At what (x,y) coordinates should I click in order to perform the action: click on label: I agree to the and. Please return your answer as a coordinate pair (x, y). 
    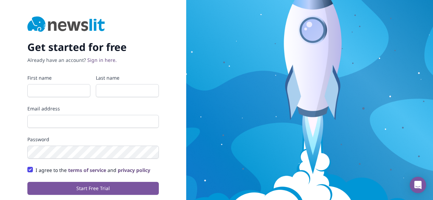
    Looking at the image, I should click on (93, 171).